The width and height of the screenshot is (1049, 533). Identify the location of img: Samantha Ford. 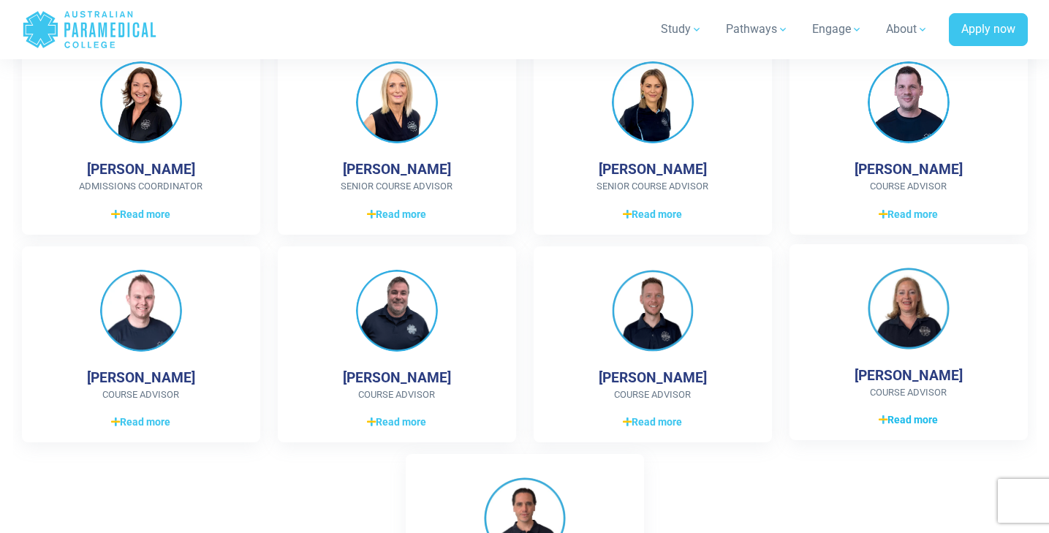
(653, 102).